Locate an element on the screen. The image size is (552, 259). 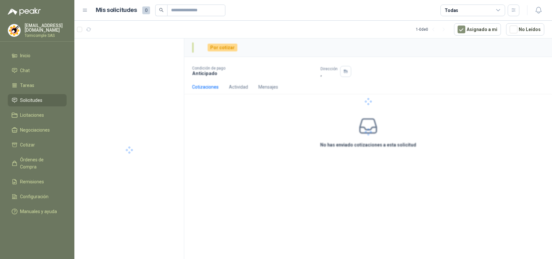
a: Inicio is located at coordinates (37, 56).